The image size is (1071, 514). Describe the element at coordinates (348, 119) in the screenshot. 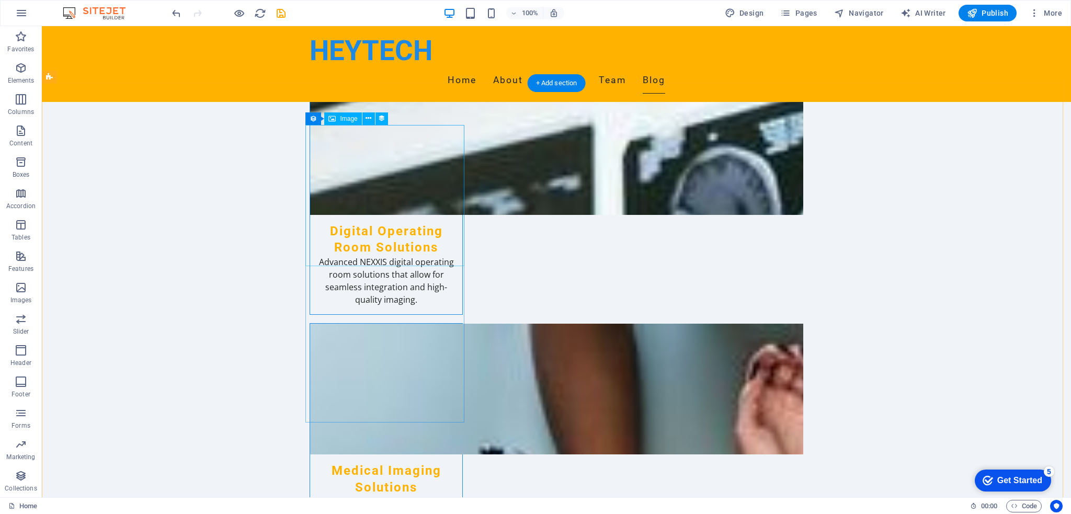

I see `span: Image` at that location.